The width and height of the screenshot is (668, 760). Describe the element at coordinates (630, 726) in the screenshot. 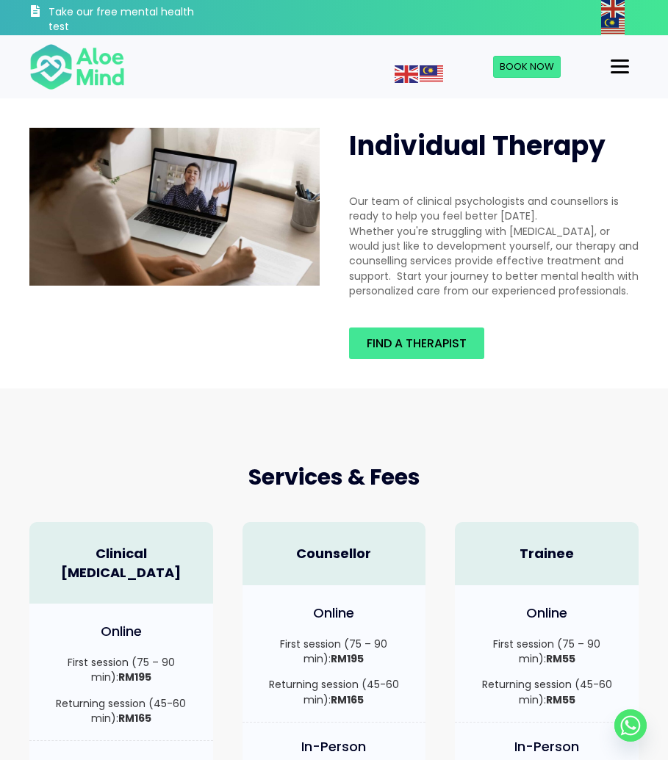

I see `a: Whatsapp` at that location.